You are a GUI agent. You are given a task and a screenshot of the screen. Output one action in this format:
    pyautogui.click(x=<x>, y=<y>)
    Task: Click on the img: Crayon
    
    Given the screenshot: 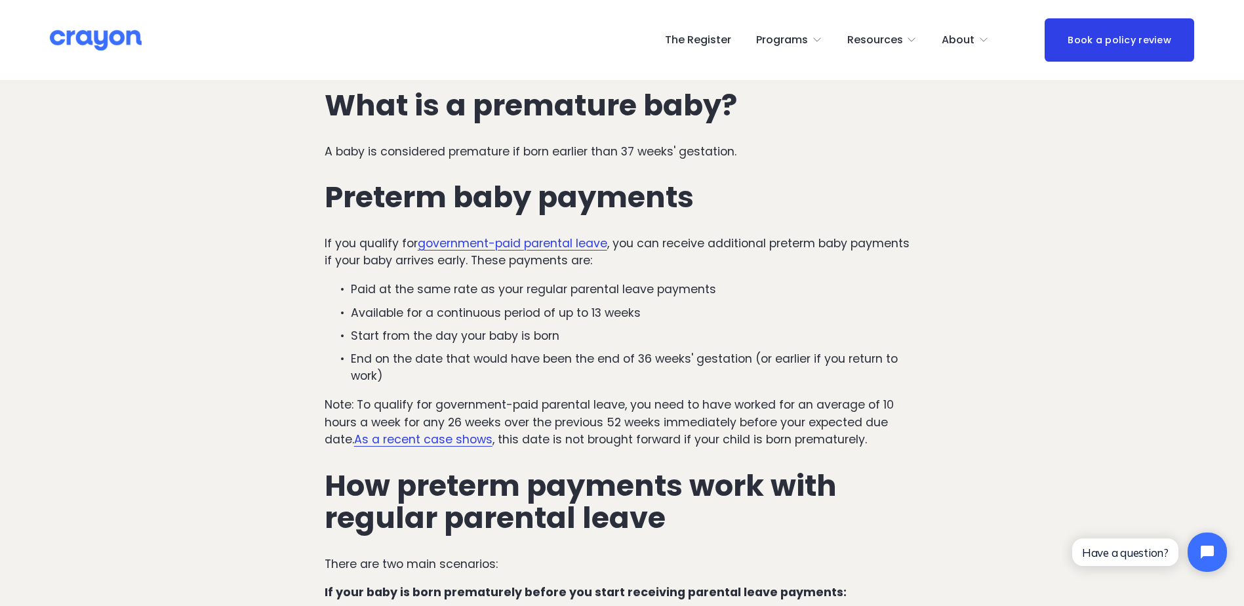 What is the action you would take?
    pyautogui.click(x=96, y=40)
    